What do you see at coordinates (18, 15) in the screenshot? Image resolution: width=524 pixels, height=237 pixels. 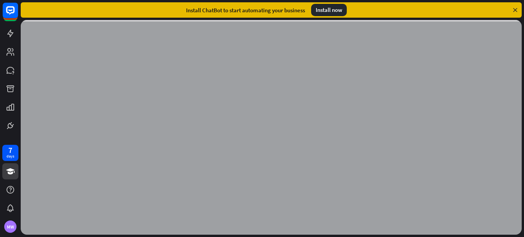 I see `button: Open LiveChat chat widget` at bounding box center [18, 15].